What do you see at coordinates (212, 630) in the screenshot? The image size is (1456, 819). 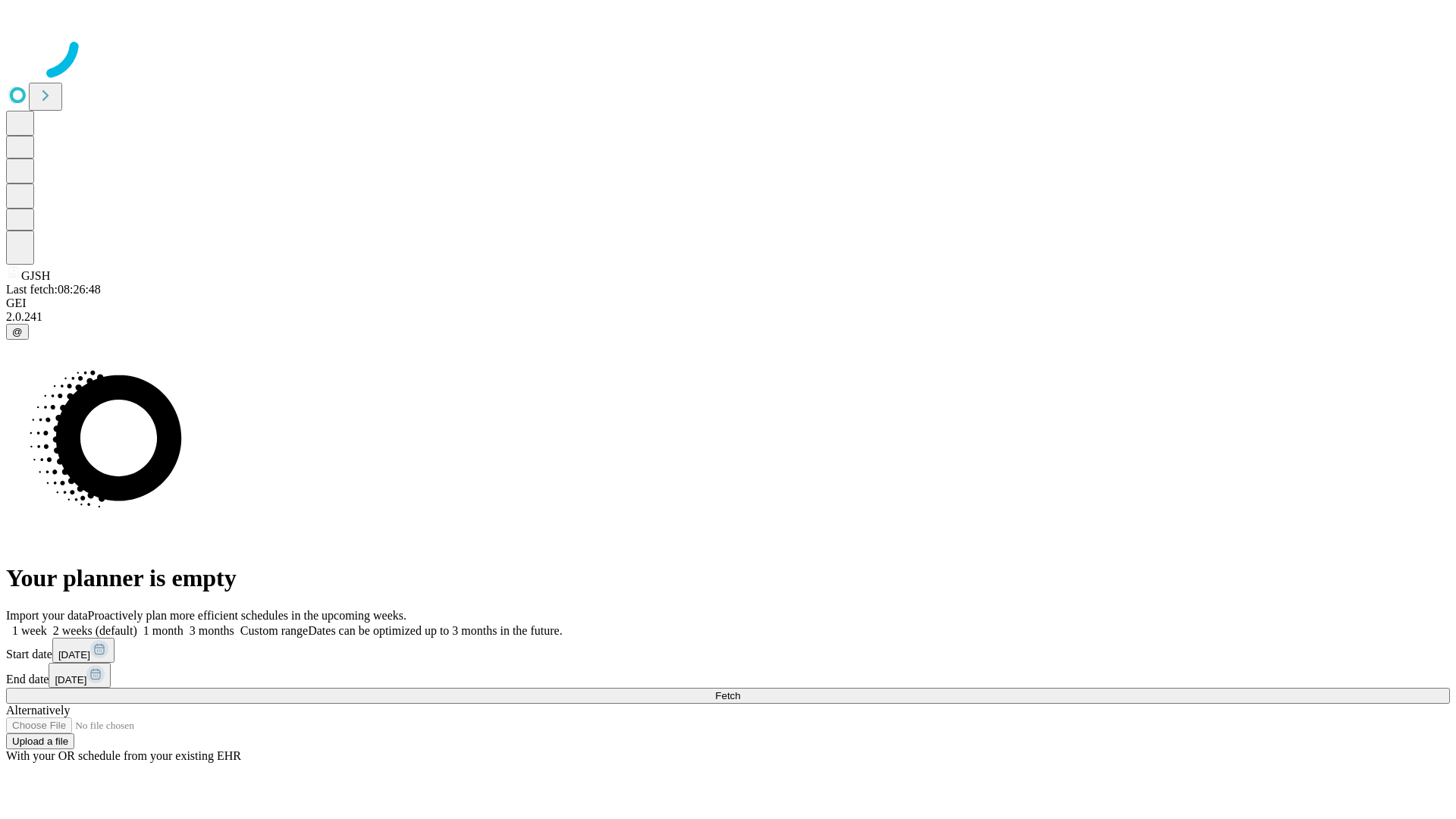 I see `span: 3 months` at bounding box center [212, 630].